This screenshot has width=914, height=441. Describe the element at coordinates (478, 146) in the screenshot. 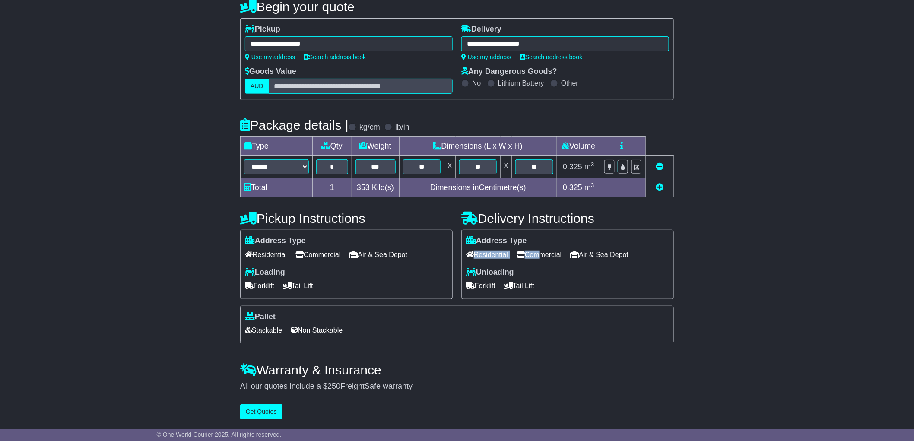

I see `td: Dimensions (L x W x H)` at that location.